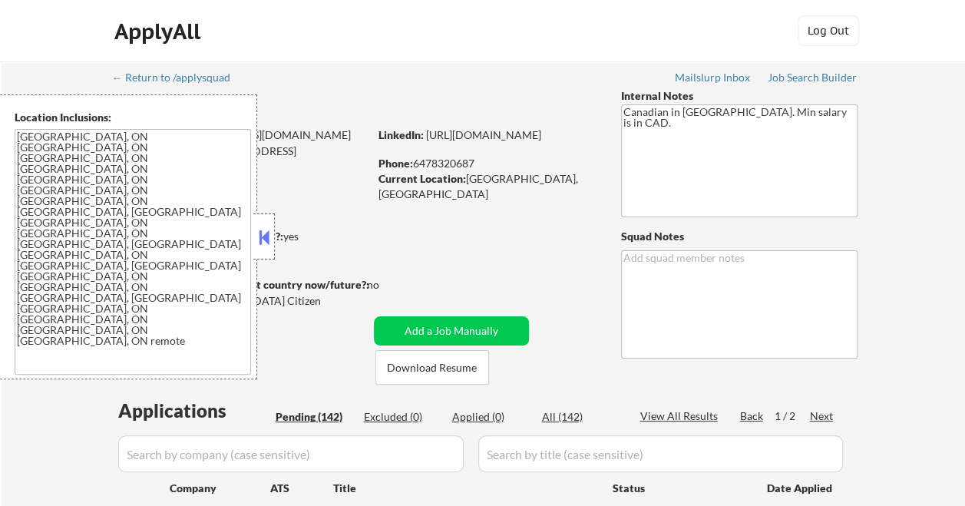 This screenshot has width=965, height=506. Describe the element at coordinates (752, 416) in the screenshot. I see `div: Back` at that location.